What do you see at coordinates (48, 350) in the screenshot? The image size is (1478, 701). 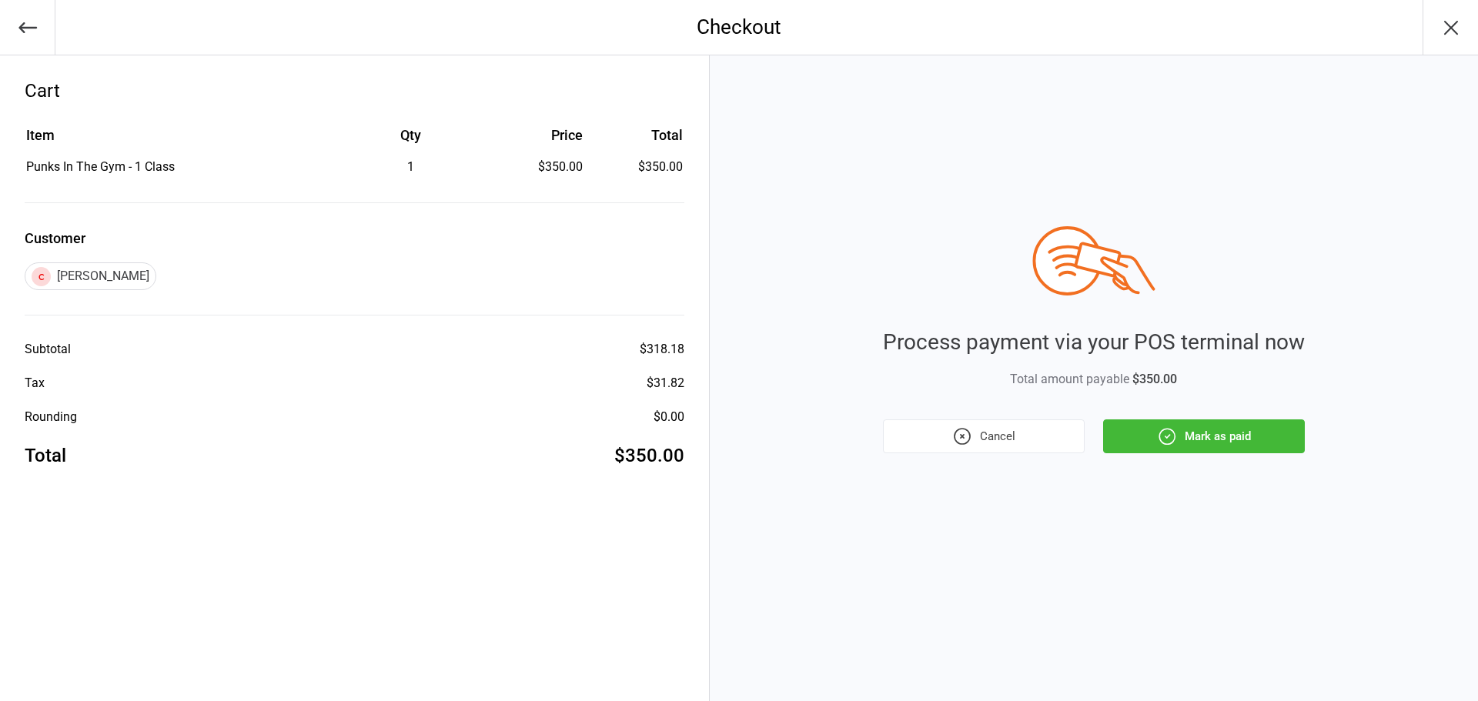 I see `div: Subtotal` at bounding box center [48, 350].